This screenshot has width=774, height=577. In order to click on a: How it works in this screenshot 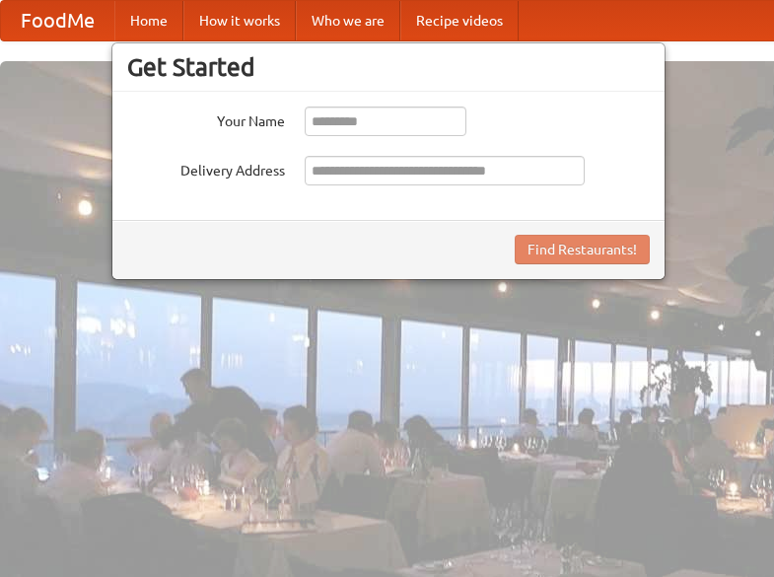, I will do `click(240, 21)`.